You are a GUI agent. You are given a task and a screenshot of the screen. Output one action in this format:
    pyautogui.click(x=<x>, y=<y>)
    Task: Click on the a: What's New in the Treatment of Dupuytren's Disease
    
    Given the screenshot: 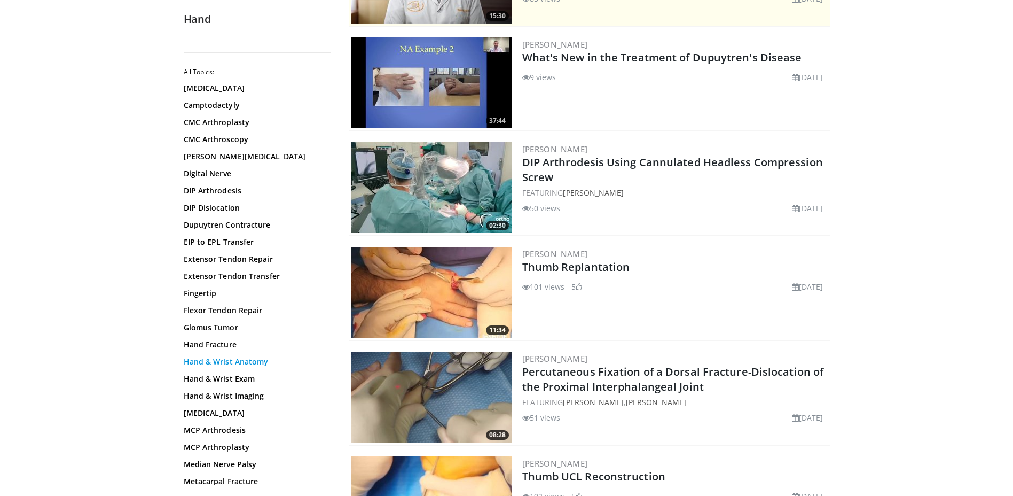 What is the action you would take?
    pyautogui.click(x=662, y=57)
    